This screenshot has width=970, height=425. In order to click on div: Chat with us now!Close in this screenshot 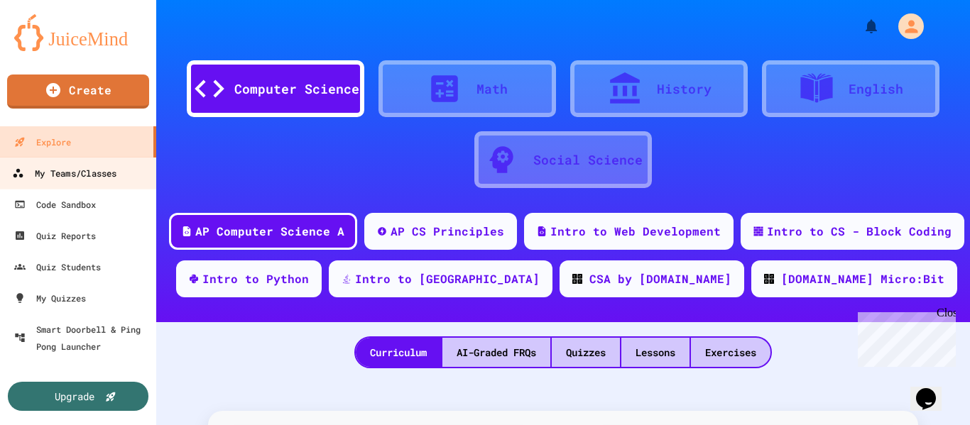, I will do `click(52, 48)`.